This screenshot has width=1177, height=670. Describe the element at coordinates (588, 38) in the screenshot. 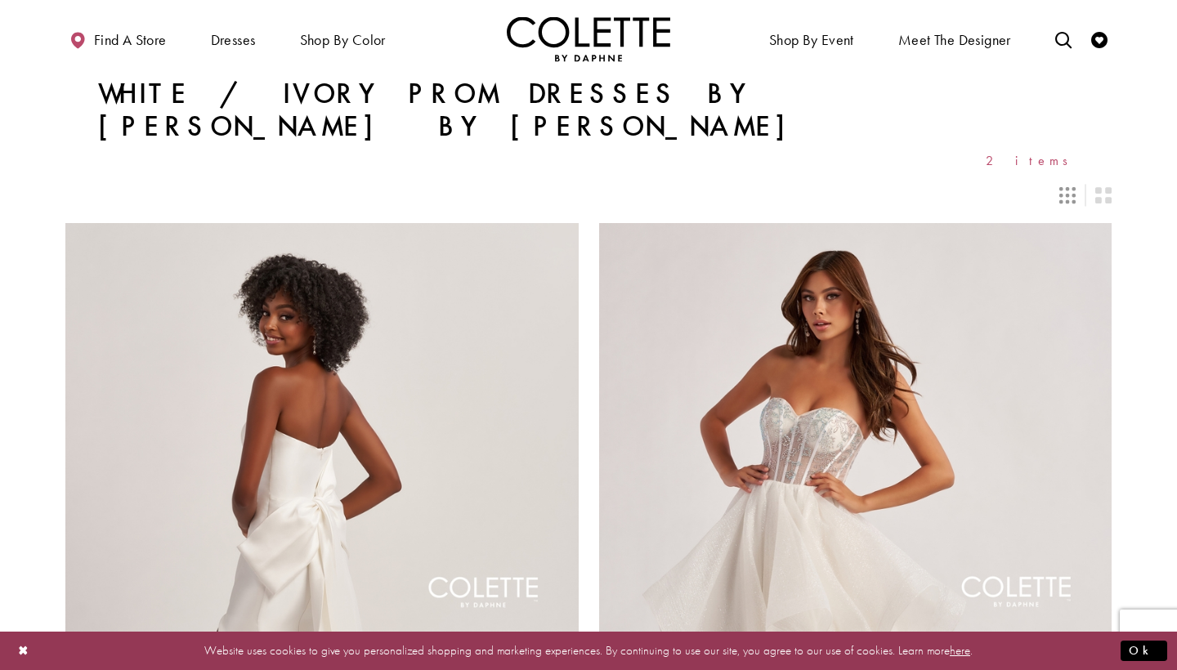

I see `a: Visit Home Page` at that location.